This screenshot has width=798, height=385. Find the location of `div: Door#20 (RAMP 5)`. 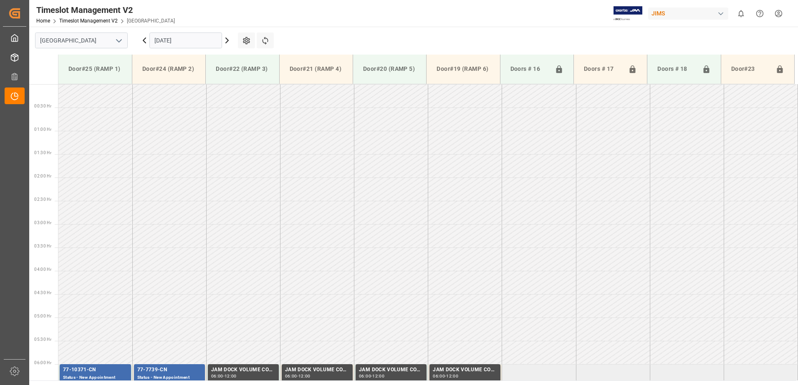

div: Door#20 (RAMP 5) is located at coordinates (389, 69).